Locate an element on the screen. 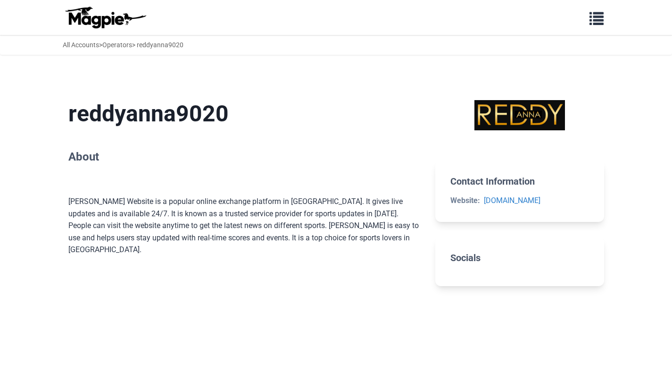  strong: Website: is located at coordinates (465, 200).